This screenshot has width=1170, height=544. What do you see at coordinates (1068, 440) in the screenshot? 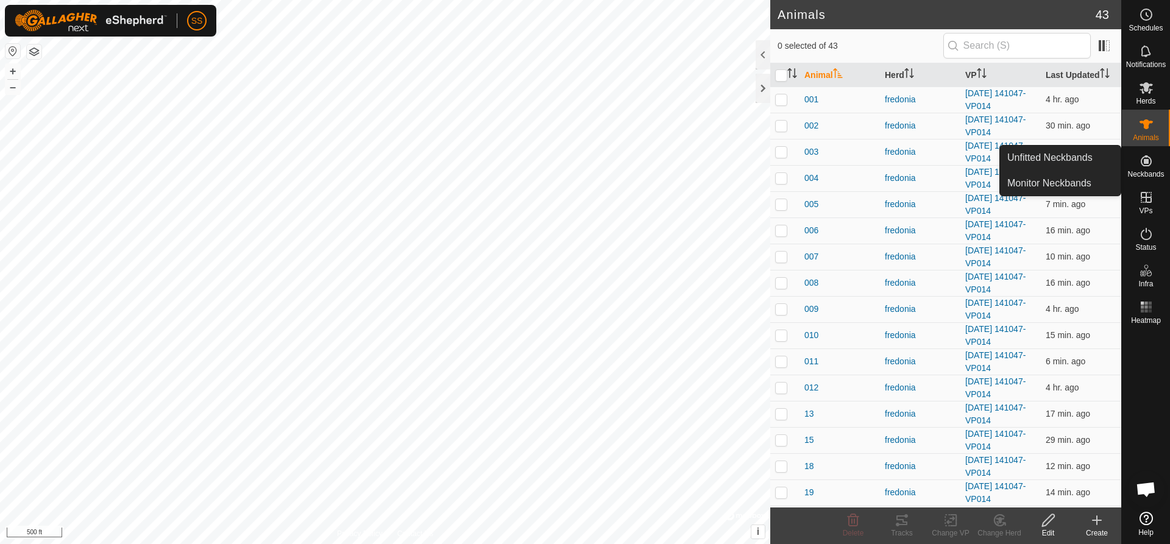
I see `span: Oct 10, 2025, 12:23 PM` at bounding box center [1068, 440].